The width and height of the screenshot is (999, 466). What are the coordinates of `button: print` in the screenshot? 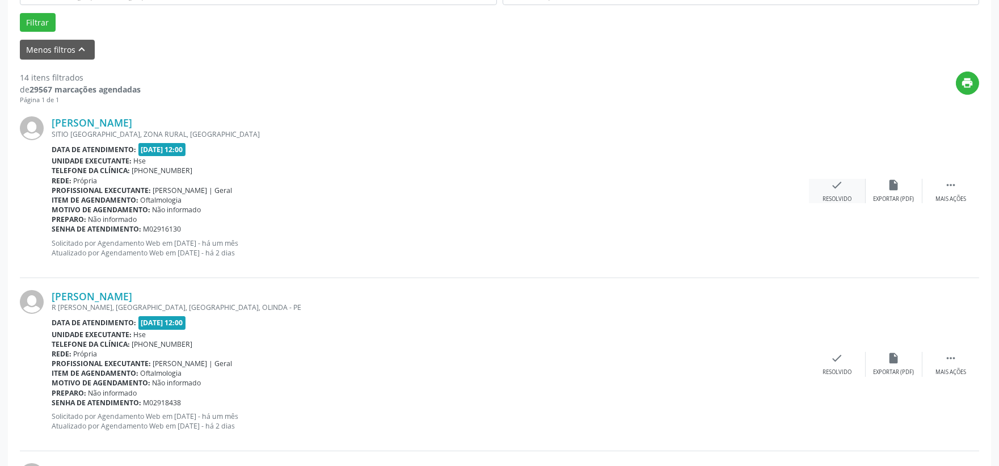 It's located at (967, 83).